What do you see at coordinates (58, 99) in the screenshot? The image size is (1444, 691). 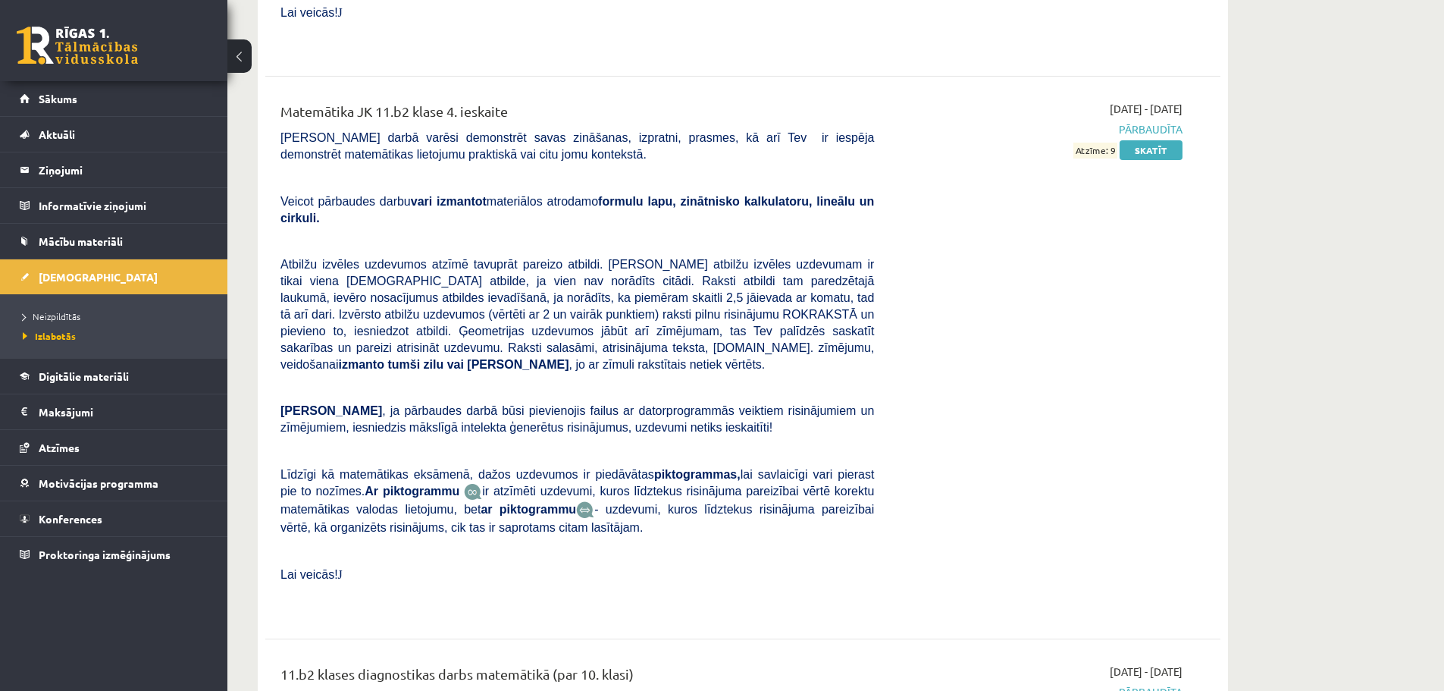 I see `span: Sākums` at bounding box center [58, 99].